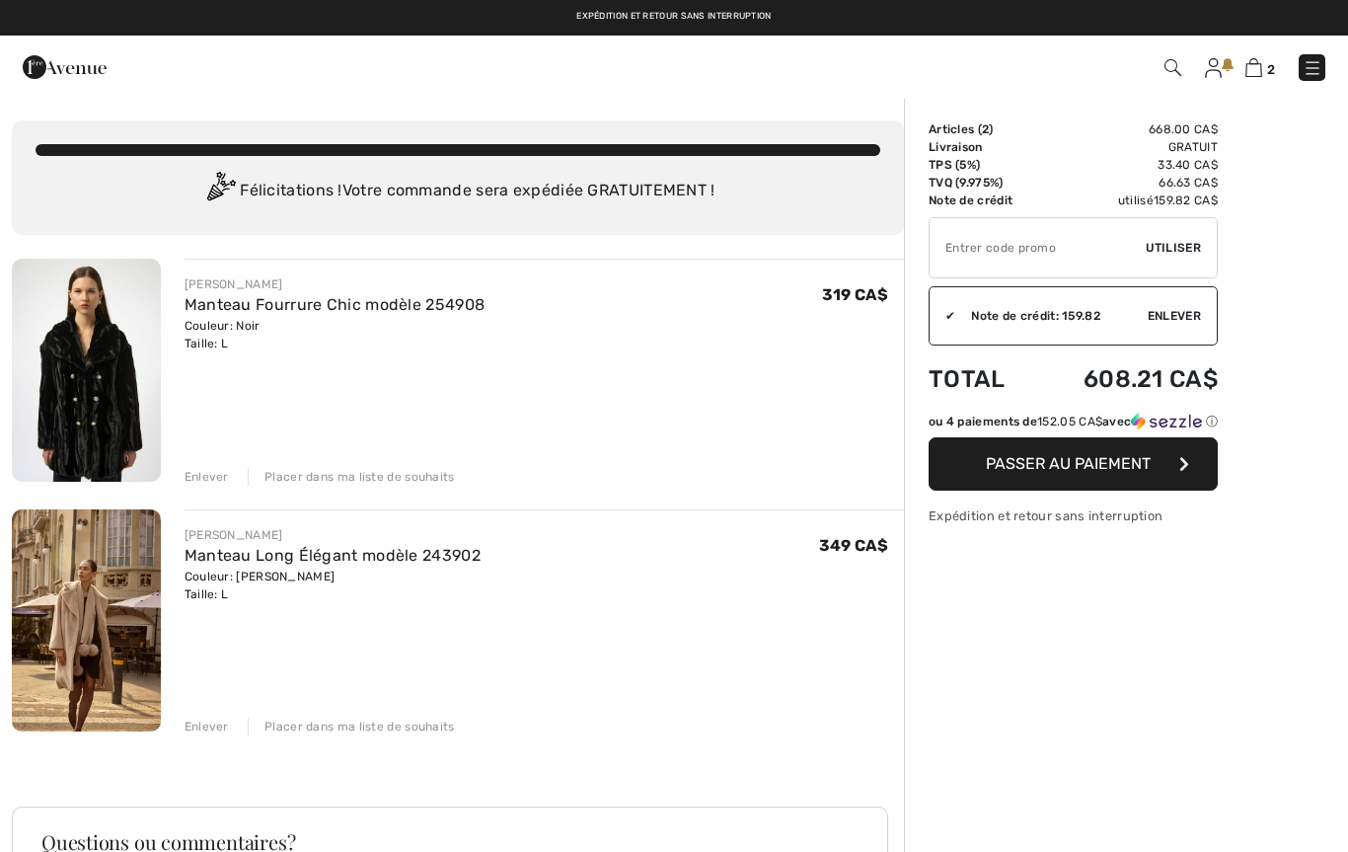 This screenshot has width=1348, height=852. What do you see at coordinates (854, 545) in the screenshot?
I see `span: 349 CA$` at bounding box center [854, 545].